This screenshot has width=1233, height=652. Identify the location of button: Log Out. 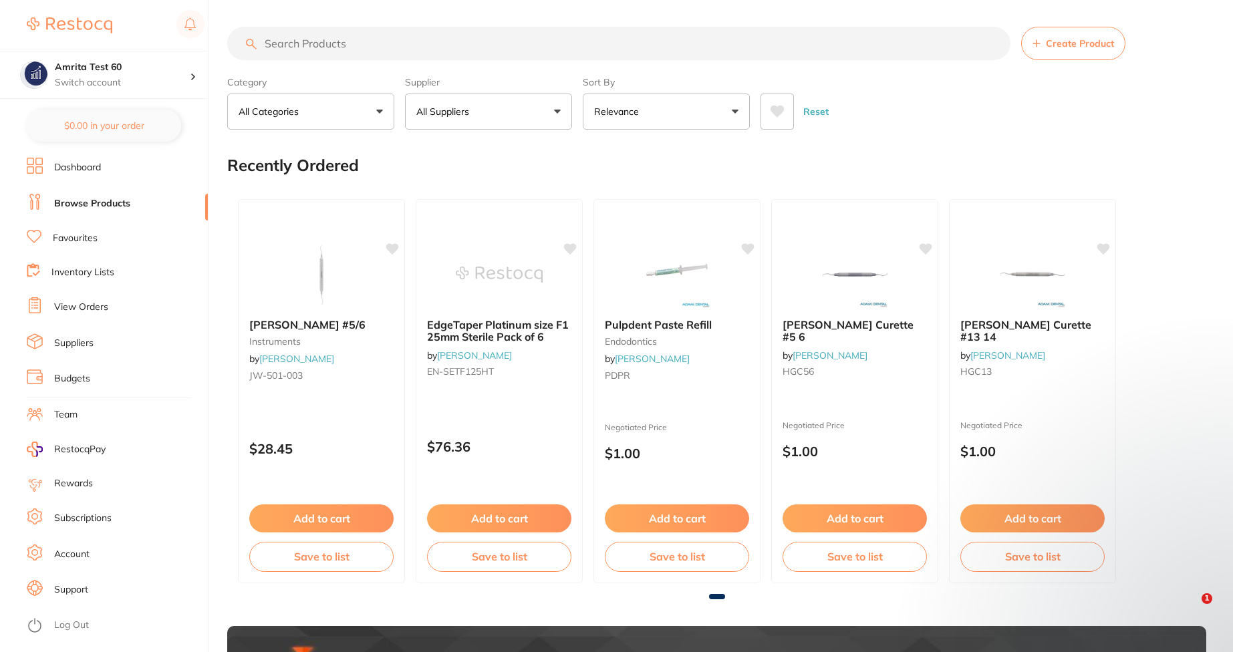
(115, 626).